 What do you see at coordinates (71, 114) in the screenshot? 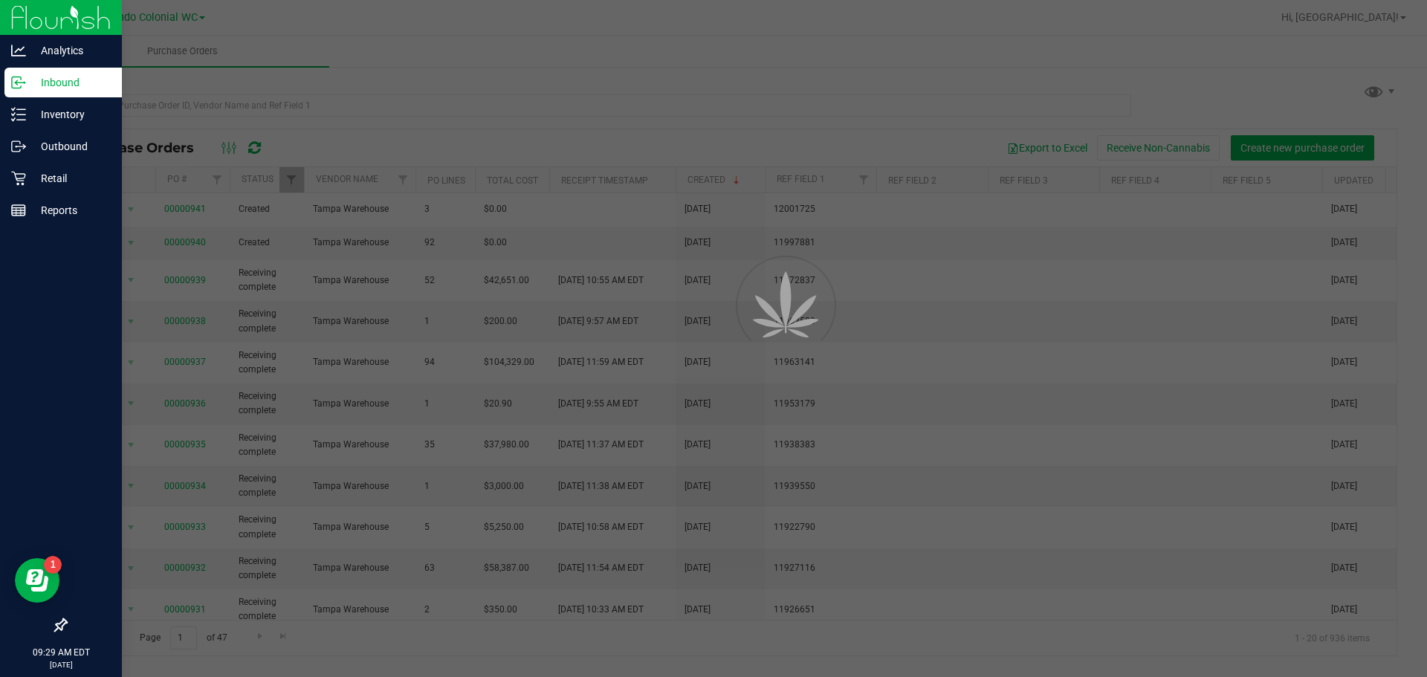
I see `p: Inventory` at bounding box center [71, 114].